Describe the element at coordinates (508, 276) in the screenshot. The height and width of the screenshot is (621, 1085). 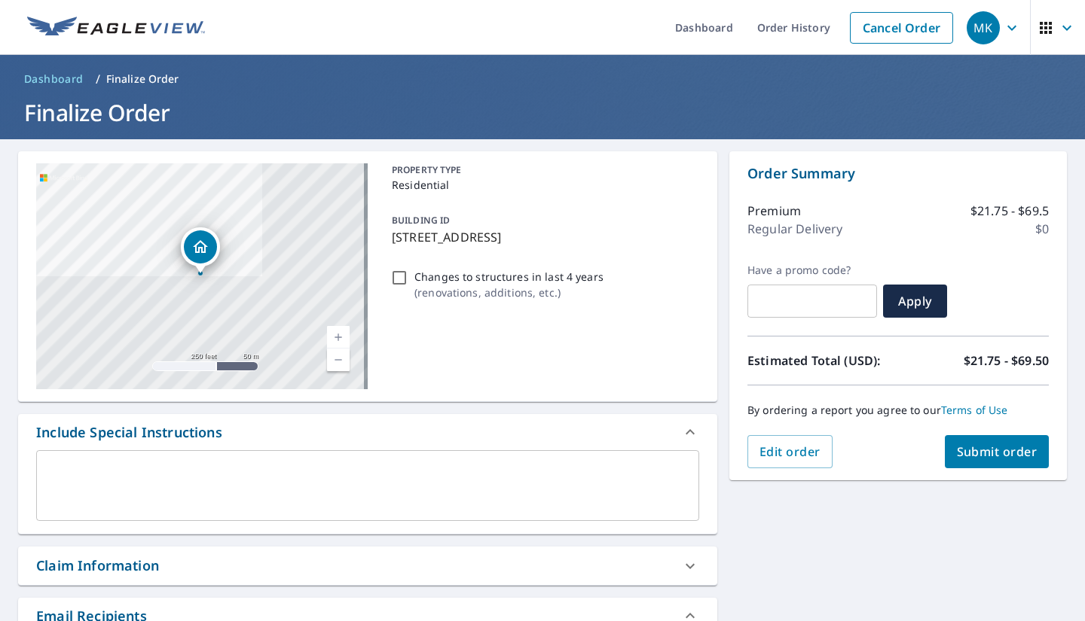
I see `p: Changes to structures in last 4 years` at that location.